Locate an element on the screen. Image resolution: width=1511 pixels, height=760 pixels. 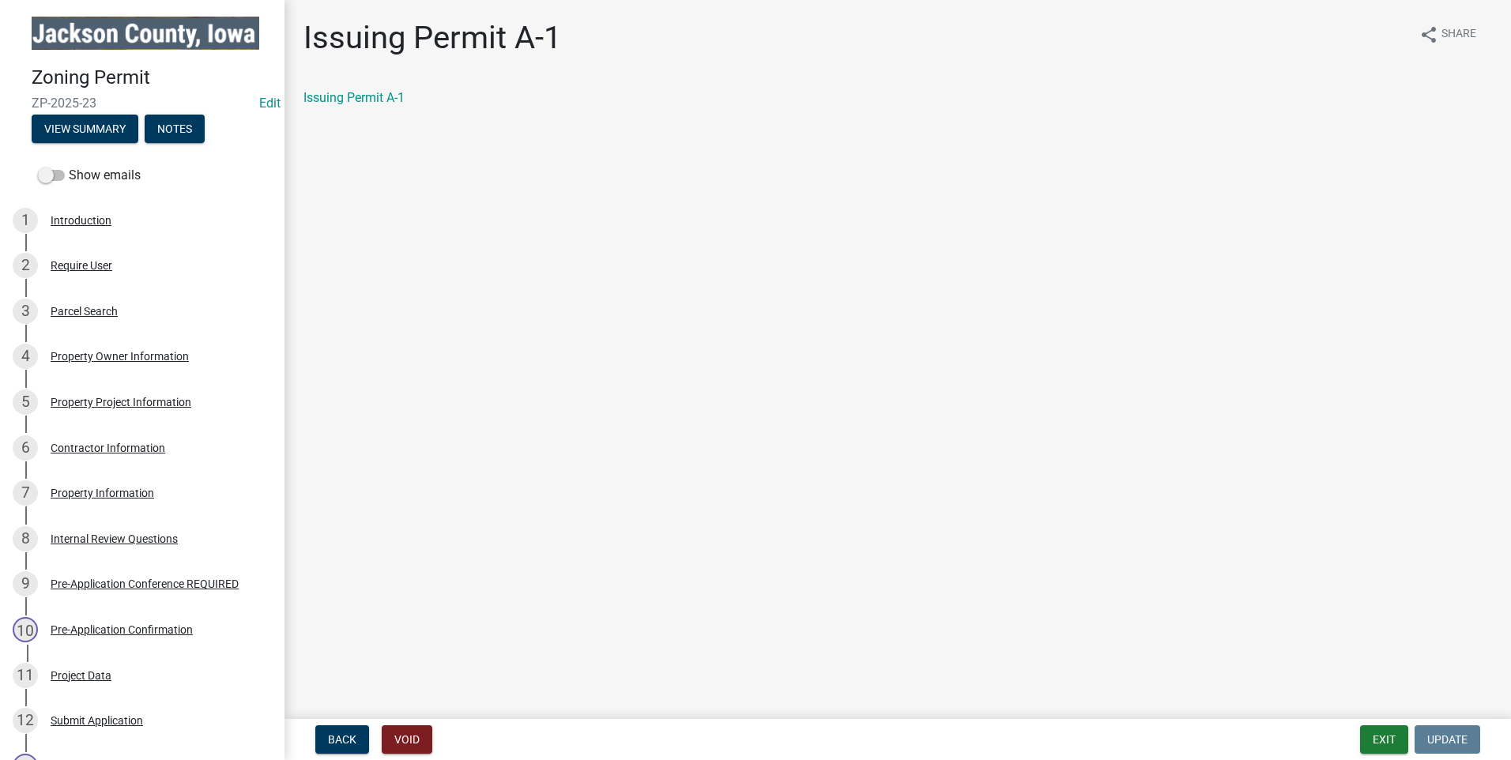
button: Back is located at coordinates (342, 740).